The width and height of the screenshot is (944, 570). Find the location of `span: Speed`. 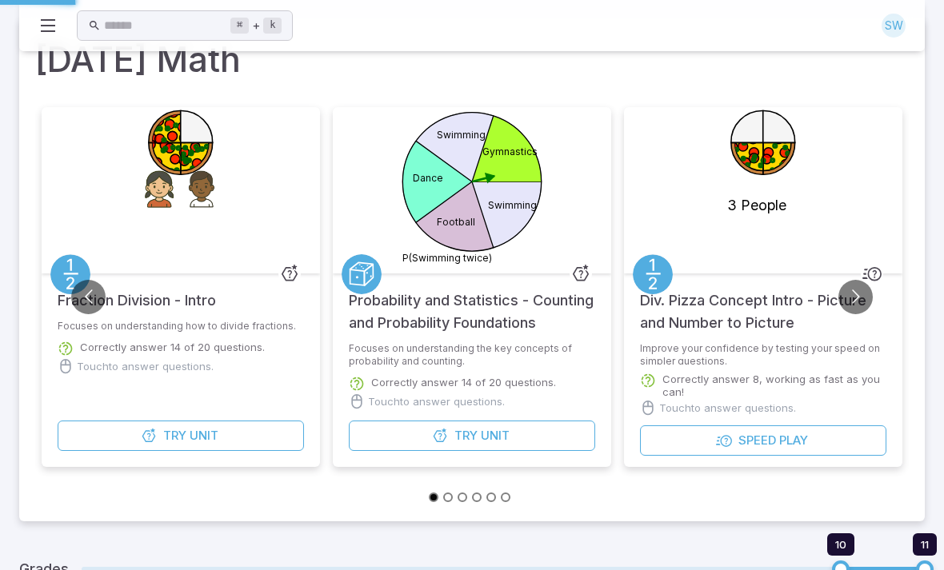

span: Speed is located at coordinates (757, 441).